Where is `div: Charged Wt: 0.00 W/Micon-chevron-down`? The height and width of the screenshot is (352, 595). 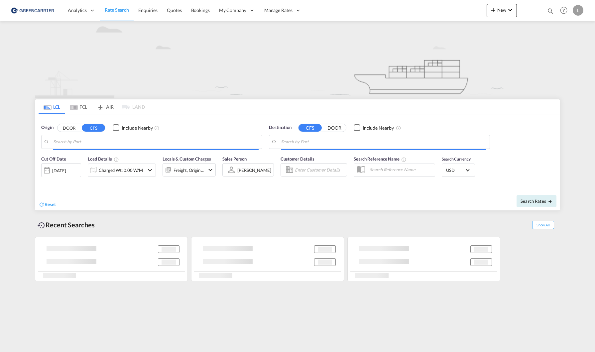
div: Charged Wt: 0.00 W/Micon-chevron-down is located at coordinates (122, 170).